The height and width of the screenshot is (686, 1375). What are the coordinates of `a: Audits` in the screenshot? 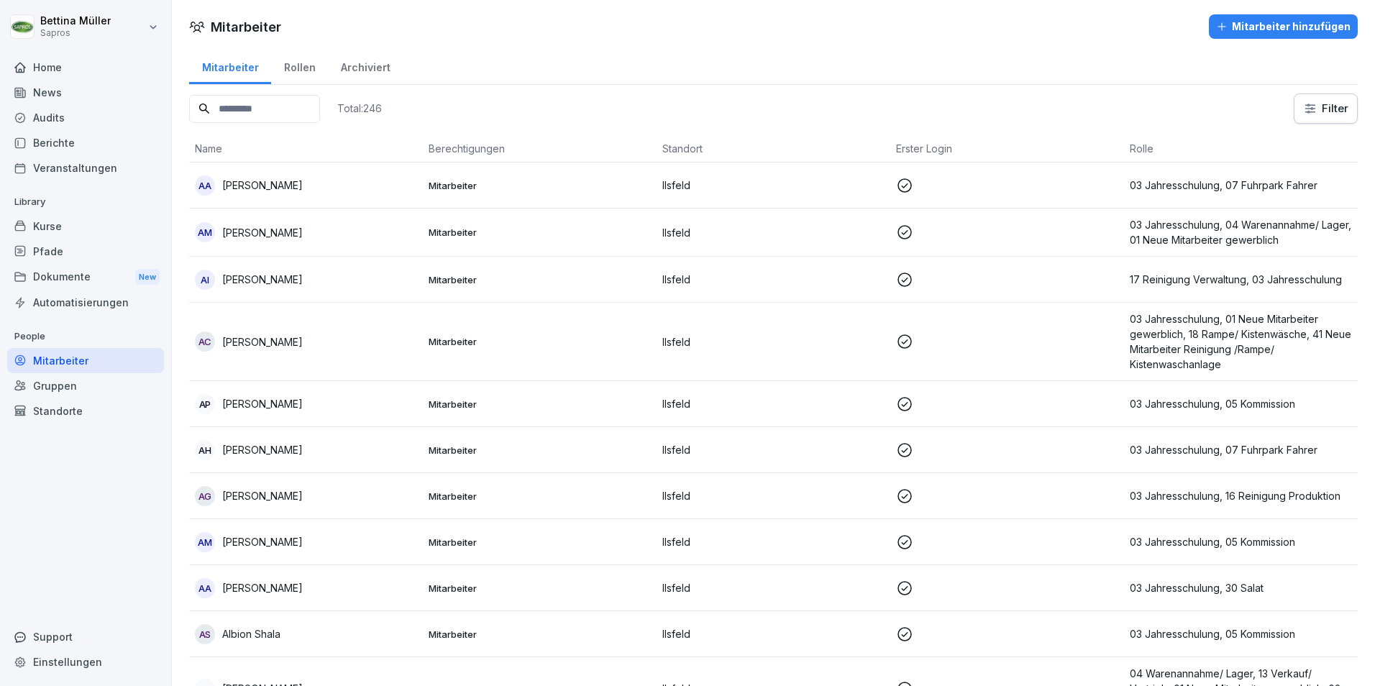 It's located at (86, 117).